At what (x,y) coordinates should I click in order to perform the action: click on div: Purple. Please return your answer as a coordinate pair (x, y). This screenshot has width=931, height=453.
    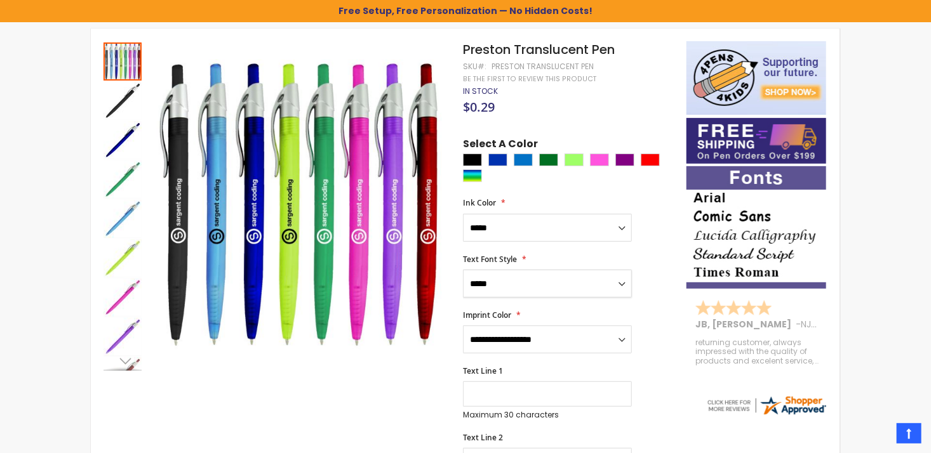
    Looking at the image, I should click on (625, 160).